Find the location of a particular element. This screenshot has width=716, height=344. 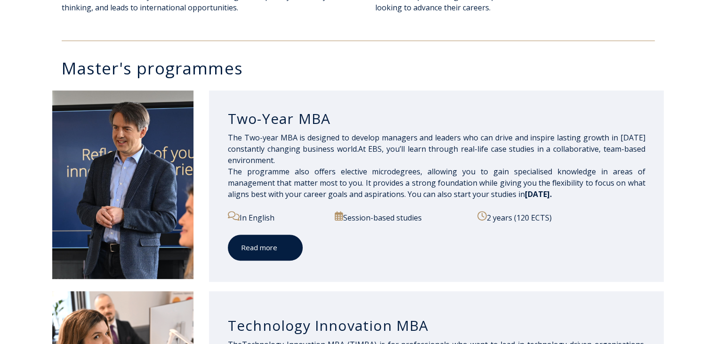

img: DSC_2098 is located at coordinates (123, 185).